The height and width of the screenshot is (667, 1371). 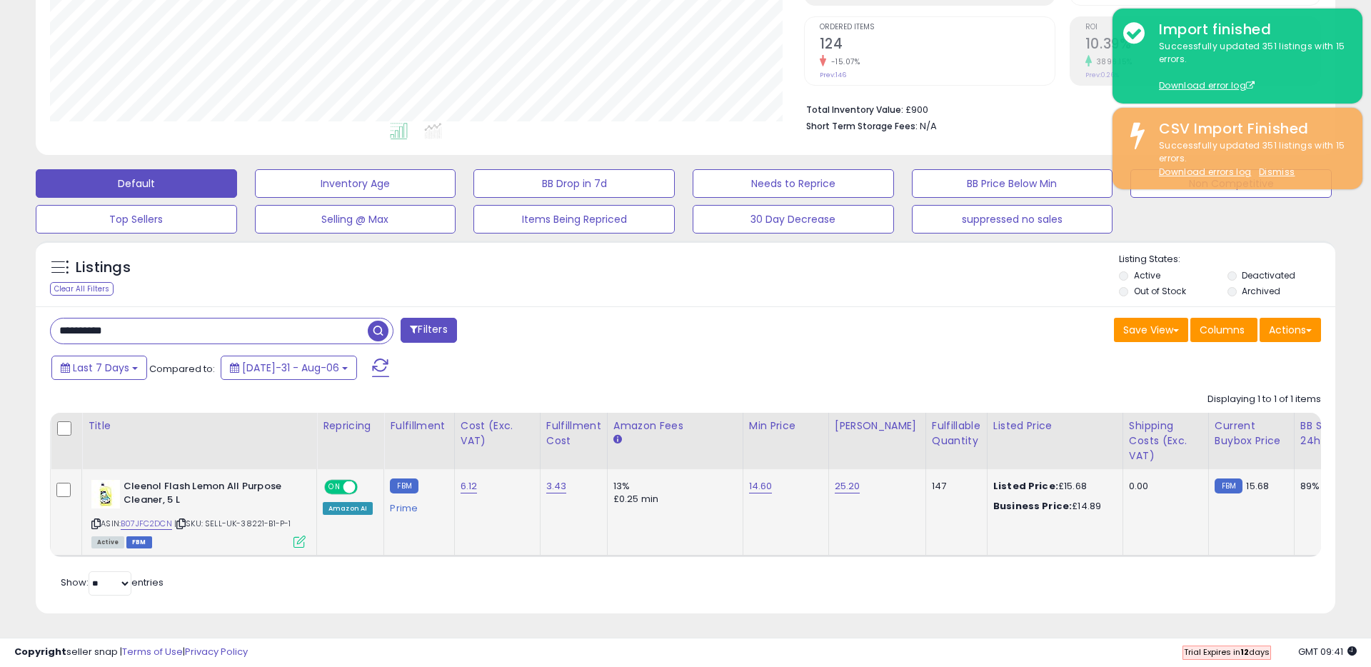 I want to click on b: 12, so click(x=1245, y=652).